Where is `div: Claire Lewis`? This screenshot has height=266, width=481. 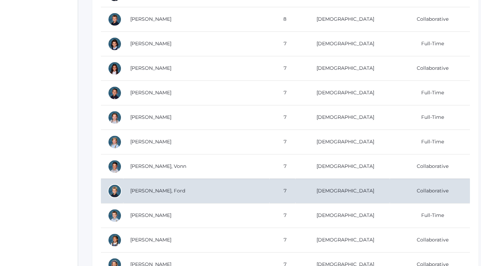
div: Claire Lewis is located at coordinates (115, 142).